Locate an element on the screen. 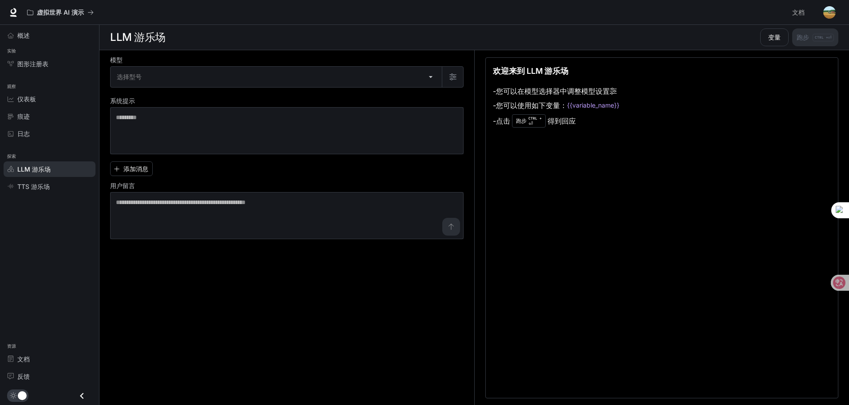  a: 概述 is located at coordinates (49, 35).